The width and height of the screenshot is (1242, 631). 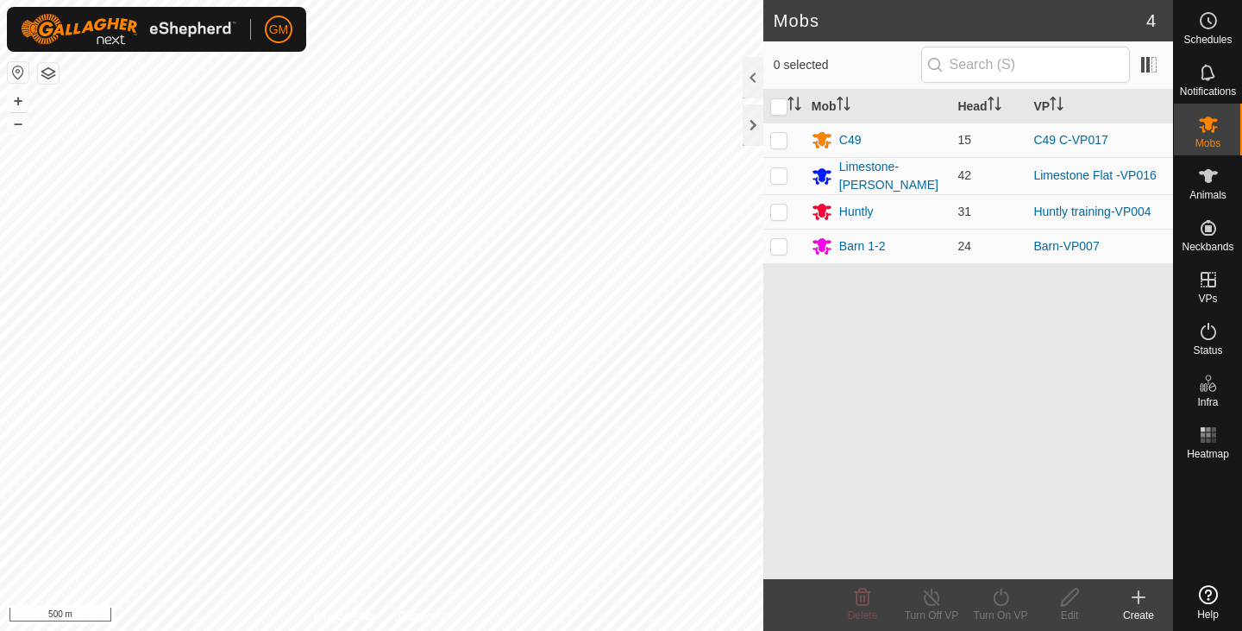 I want to click on span: Delete, so click(x=863, y=615).